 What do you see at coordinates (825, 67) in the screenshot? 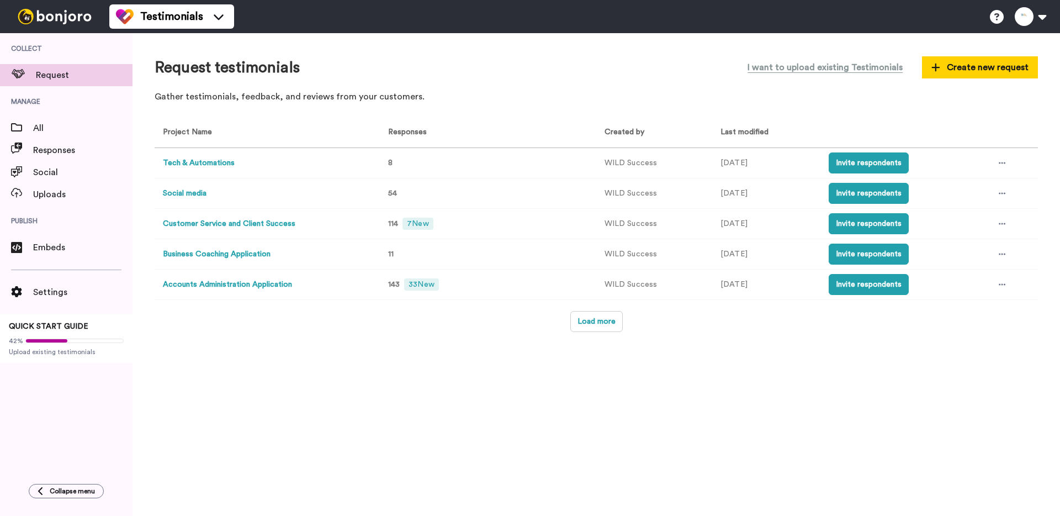
I see `span: I want to upload existing Testimonials` at bounding box center [825, 67].